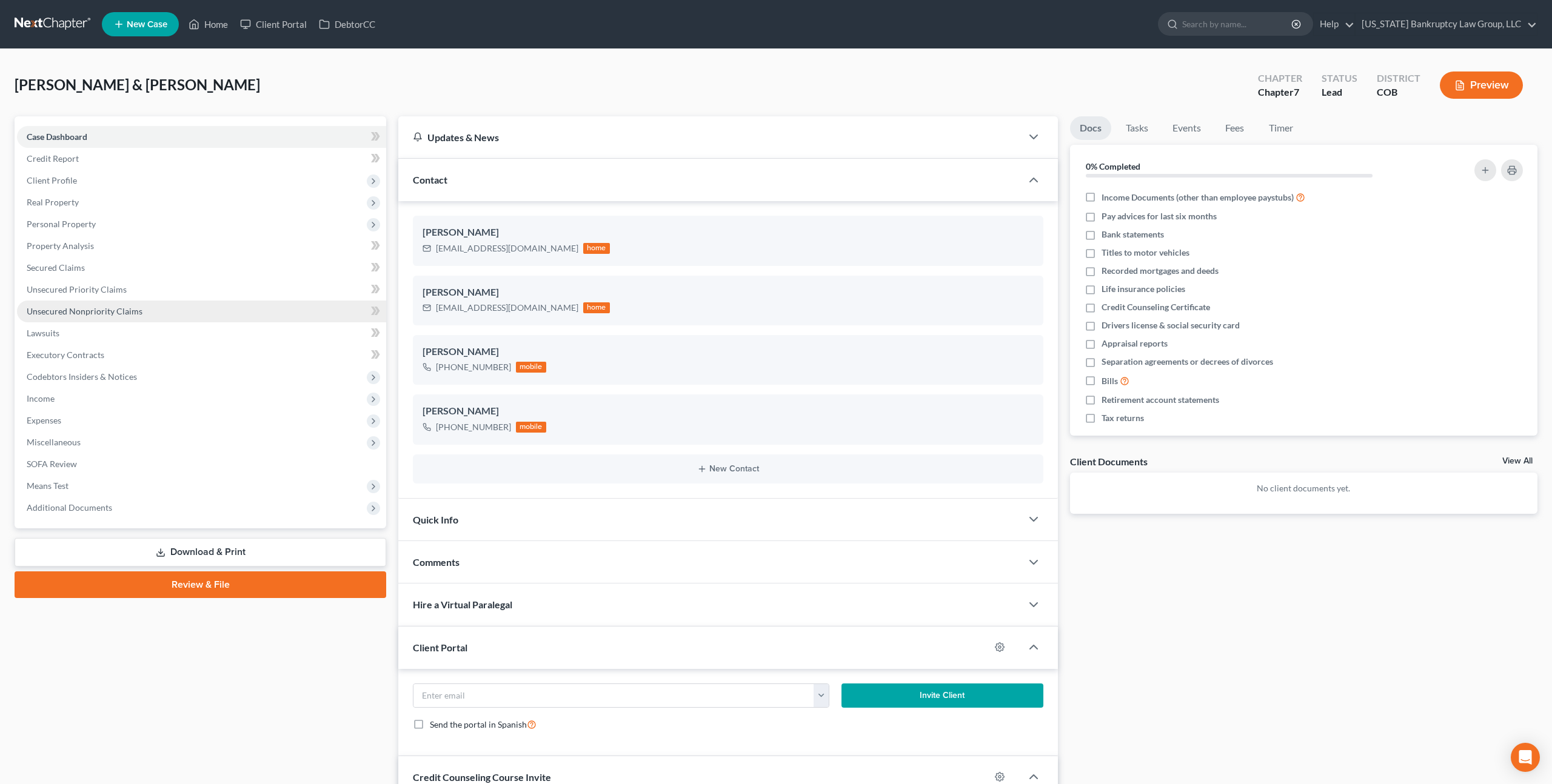  I want to click on span: Client Profile, so click(52, 180).